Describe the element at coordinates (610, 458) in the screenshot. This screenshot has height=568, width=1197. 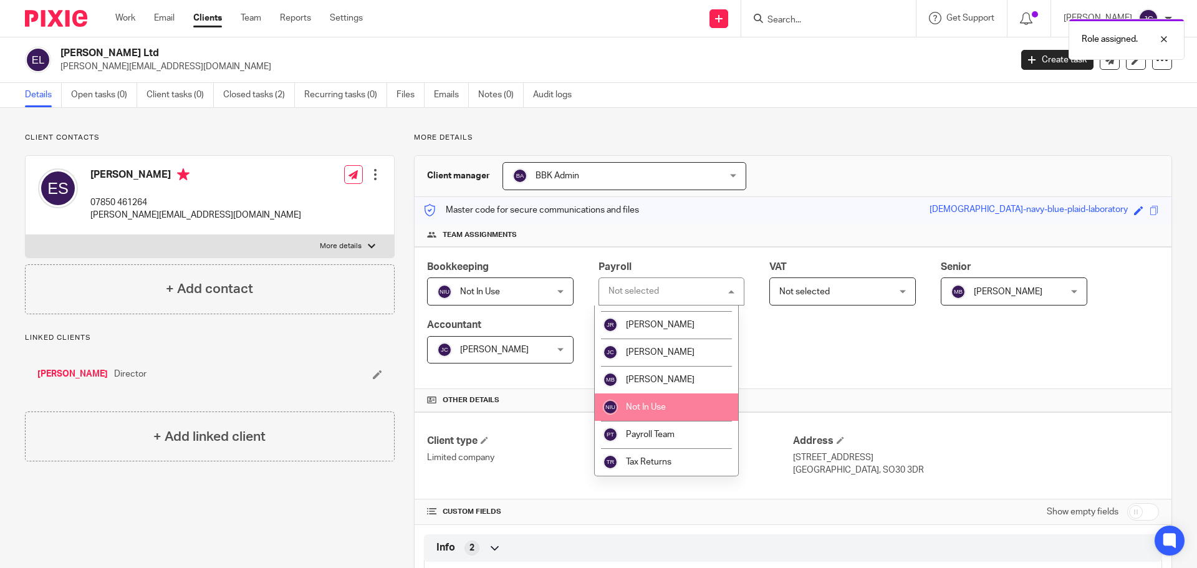
I see `p: Limited company` at that location.